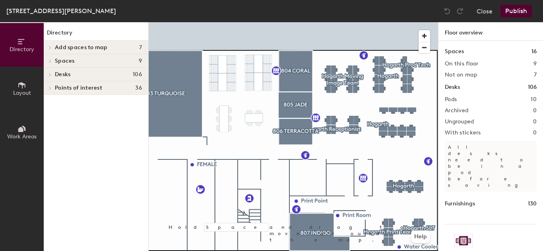 This screenshot has width=543, height=251. Describe the element at coordinates (460, 11) in the screenshot. I see `img: Redo` at that location.